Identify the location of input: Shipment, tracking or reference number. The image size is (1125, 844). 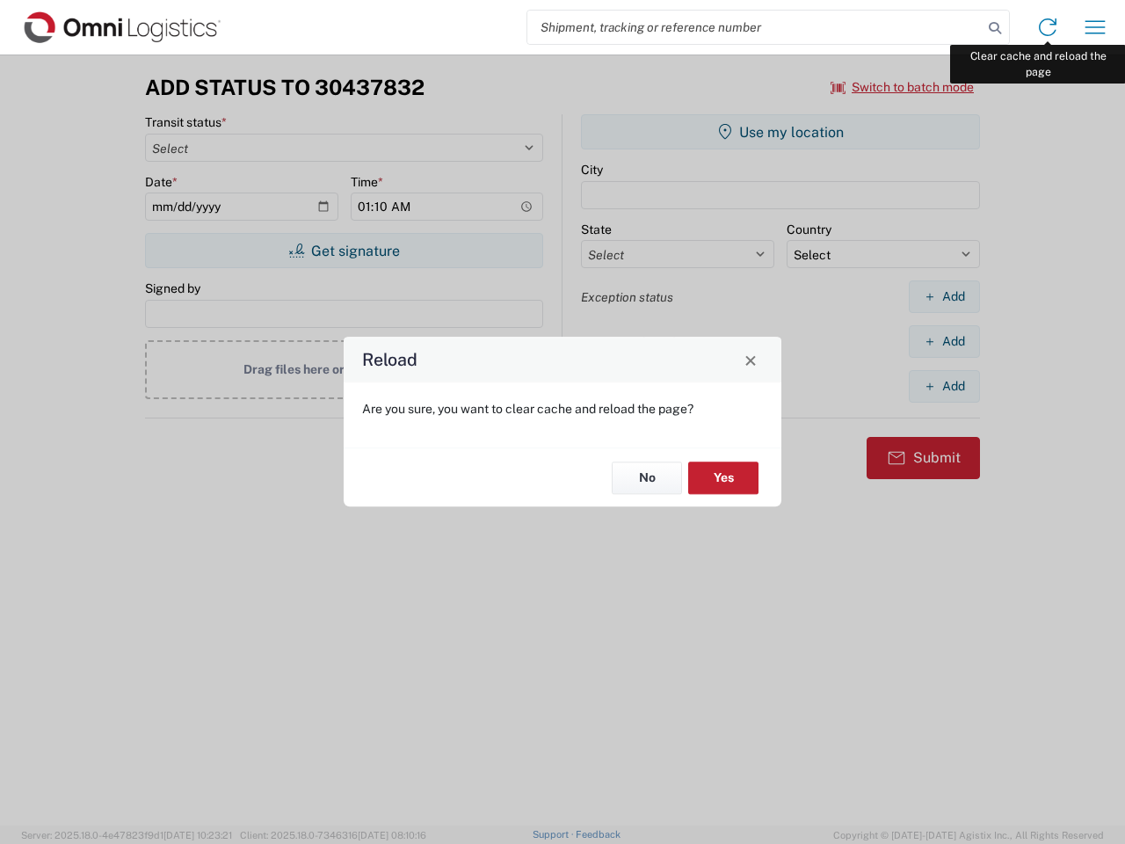
(755, 27).